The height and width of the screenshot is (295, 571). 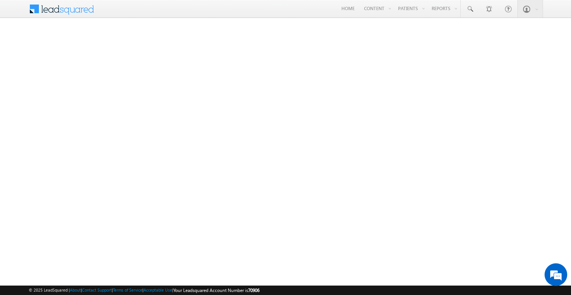 I want to click on a: Contact Support, so click(x=97, y=290).